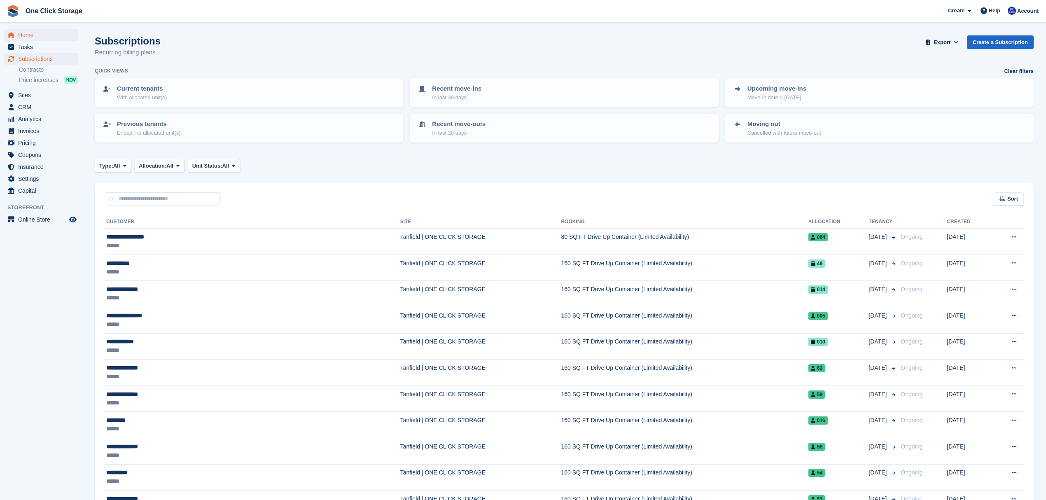  I want to click on div: NEW, so click(71, 80).